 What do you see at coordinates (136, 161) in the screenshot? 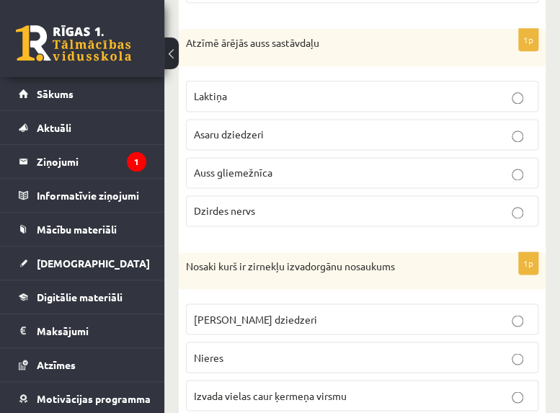
I see `i: 1` at bounding box center [136, 161].